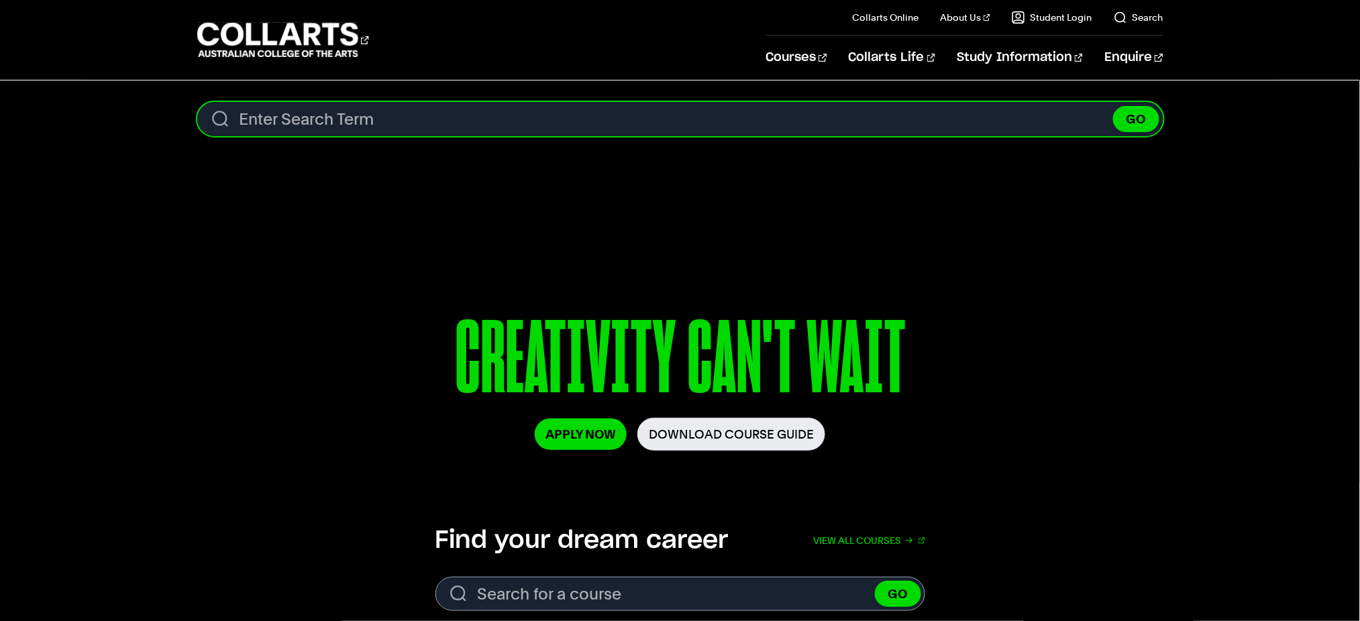  I want to click on h2: Find your dream career, so click(582, 541).